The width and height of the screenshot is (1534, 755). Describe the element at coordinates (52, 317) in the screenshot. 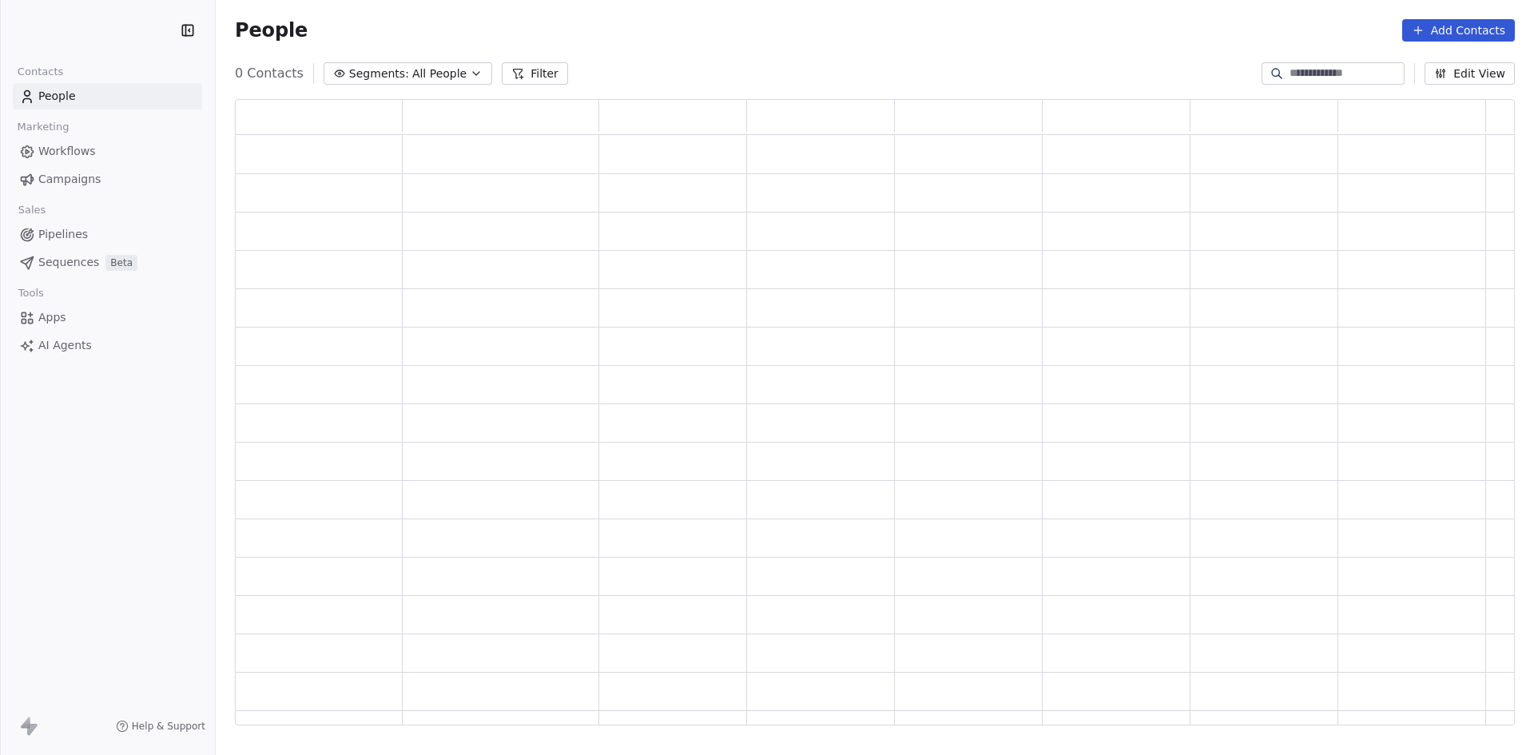

I see `span: Apps` at that location.